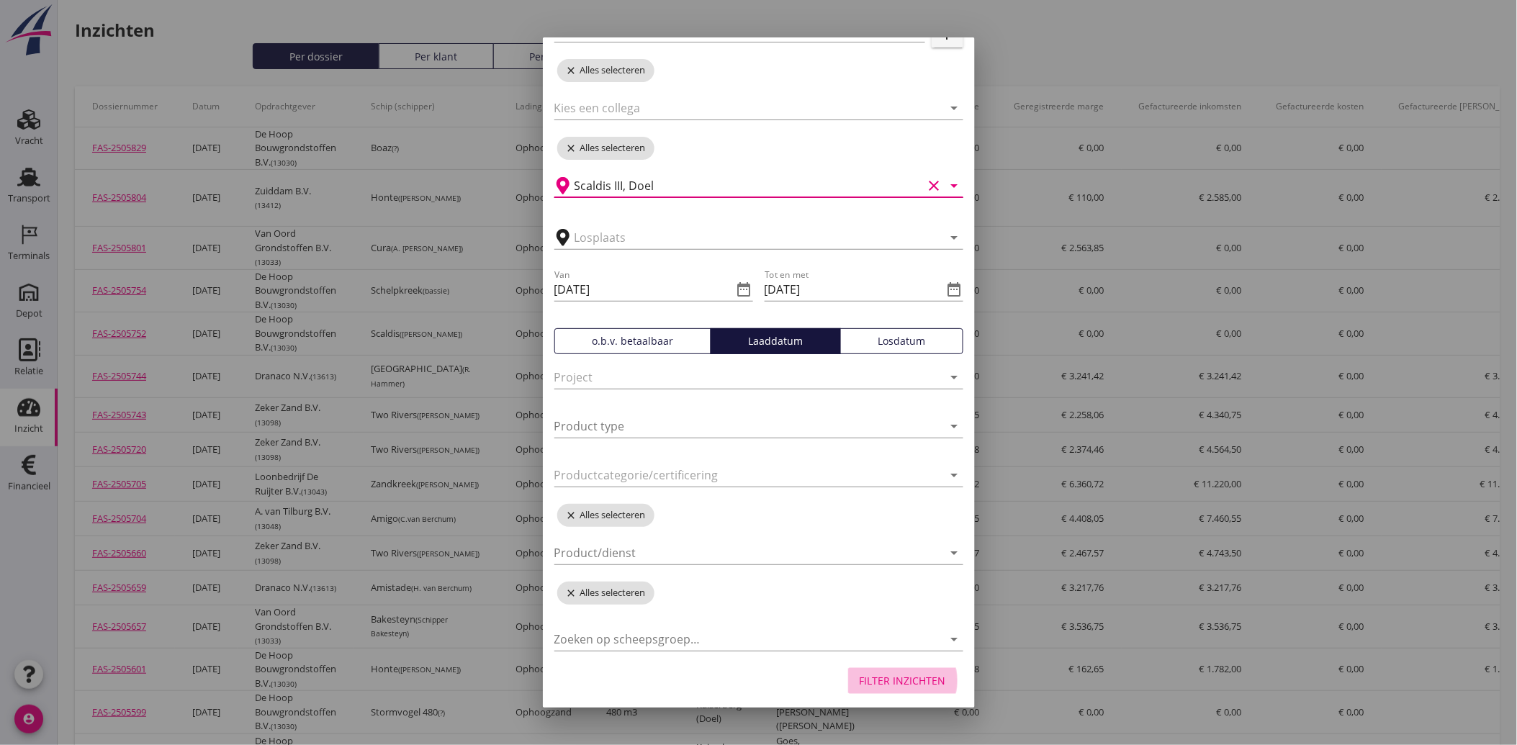 This screenshot has width=1517, height=745. Describe the element at coordinates (901, 341) in the screenshot. I see `button: Losdatum` at that location.